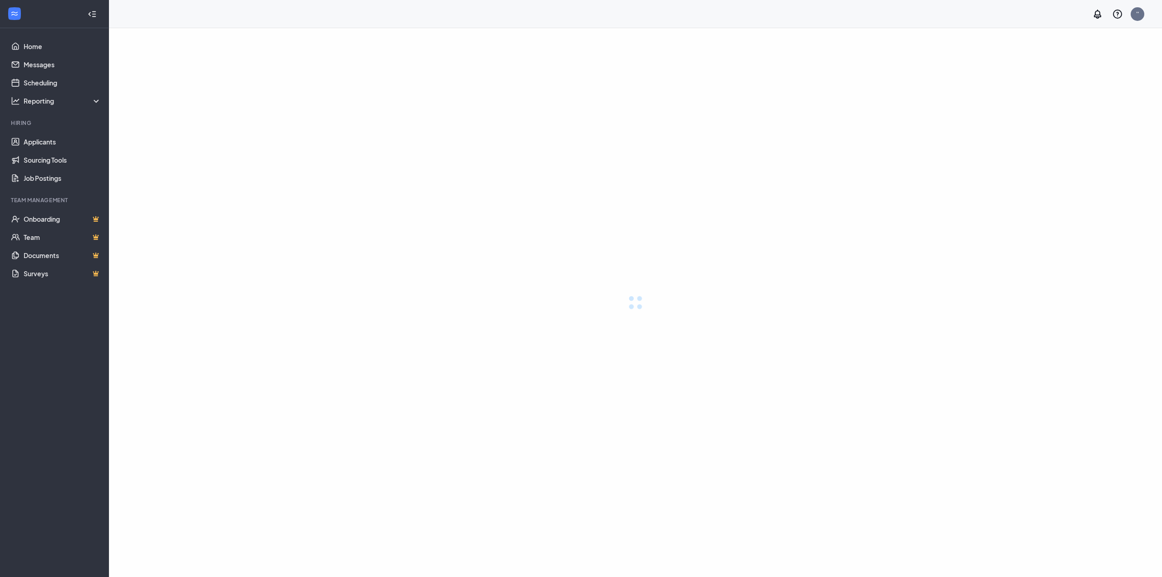  I want to click on svg: Notifications, so click(1098, 14).